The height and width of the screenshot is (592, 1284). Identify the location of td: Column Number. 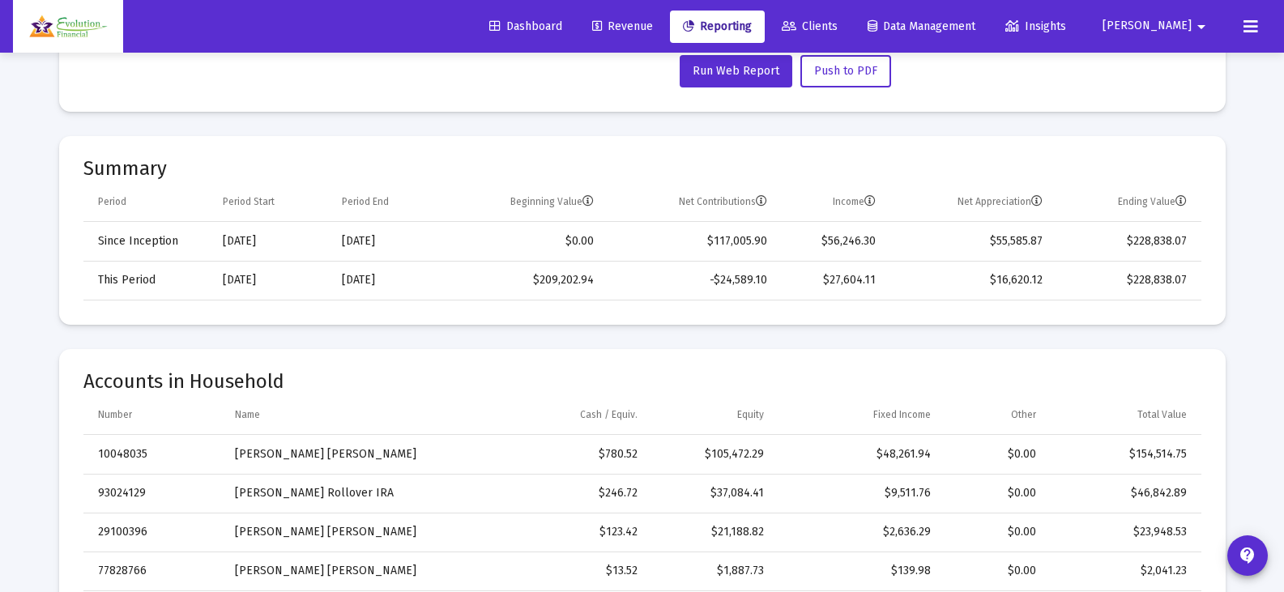
(154, 416).